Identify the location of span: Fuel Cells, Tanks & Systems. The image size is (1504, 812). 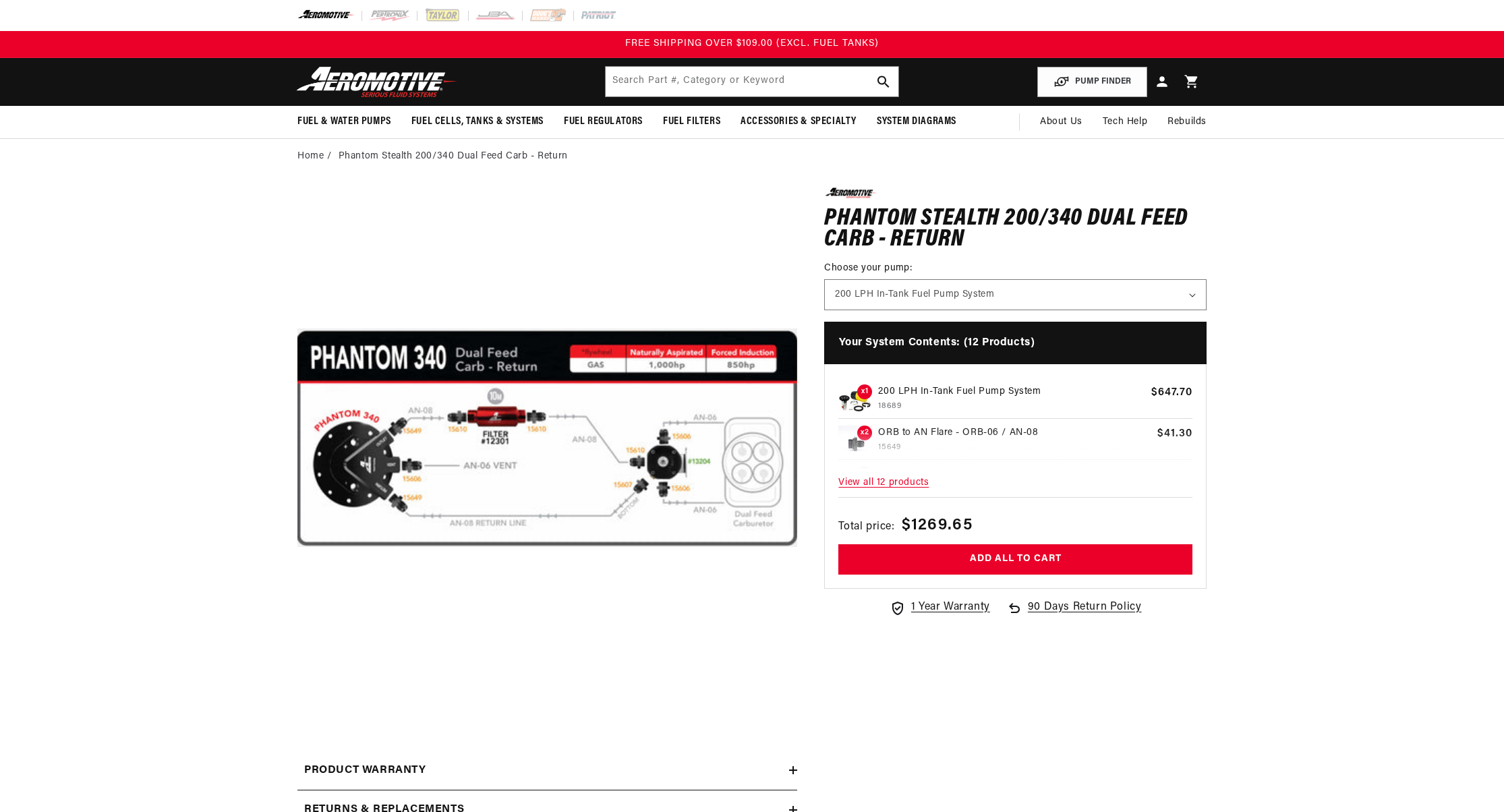
(477, 121).